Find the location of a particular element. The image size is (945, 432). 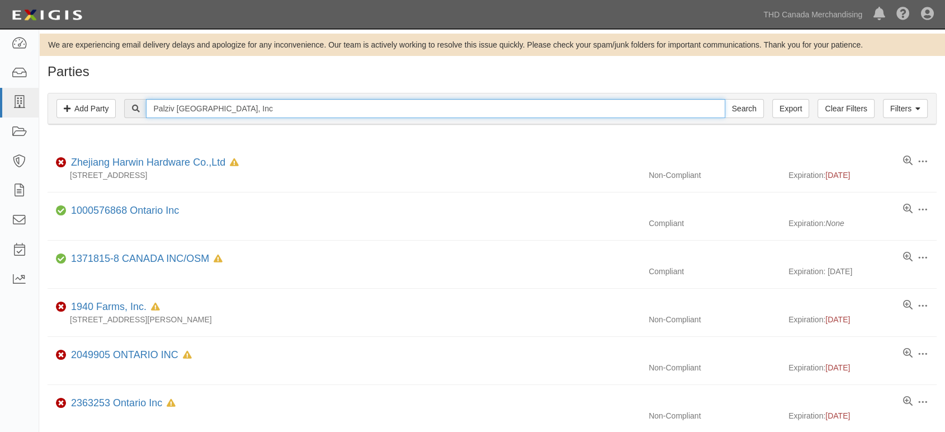

div: 2363253 Ontario Inc is located at coordinates (121, 403).